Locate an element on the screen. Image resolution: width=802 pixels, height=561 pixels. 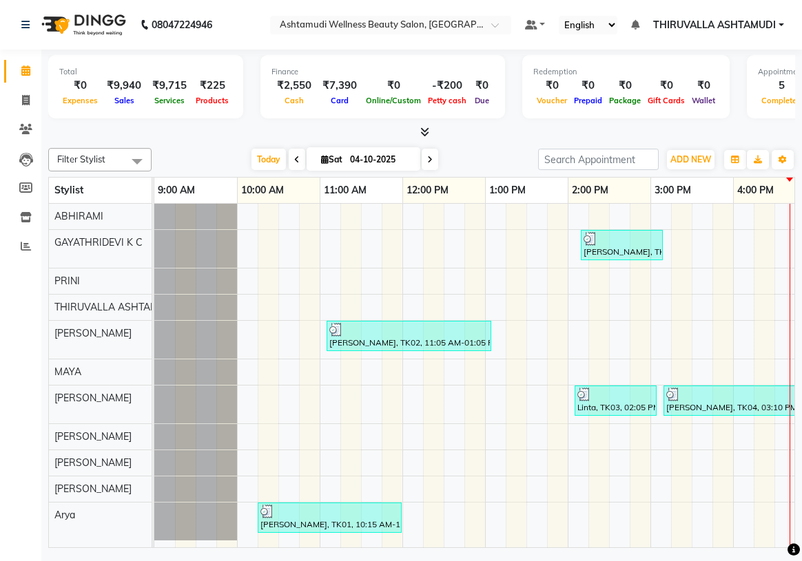
span: Arya is located at coordinates (65, 515).